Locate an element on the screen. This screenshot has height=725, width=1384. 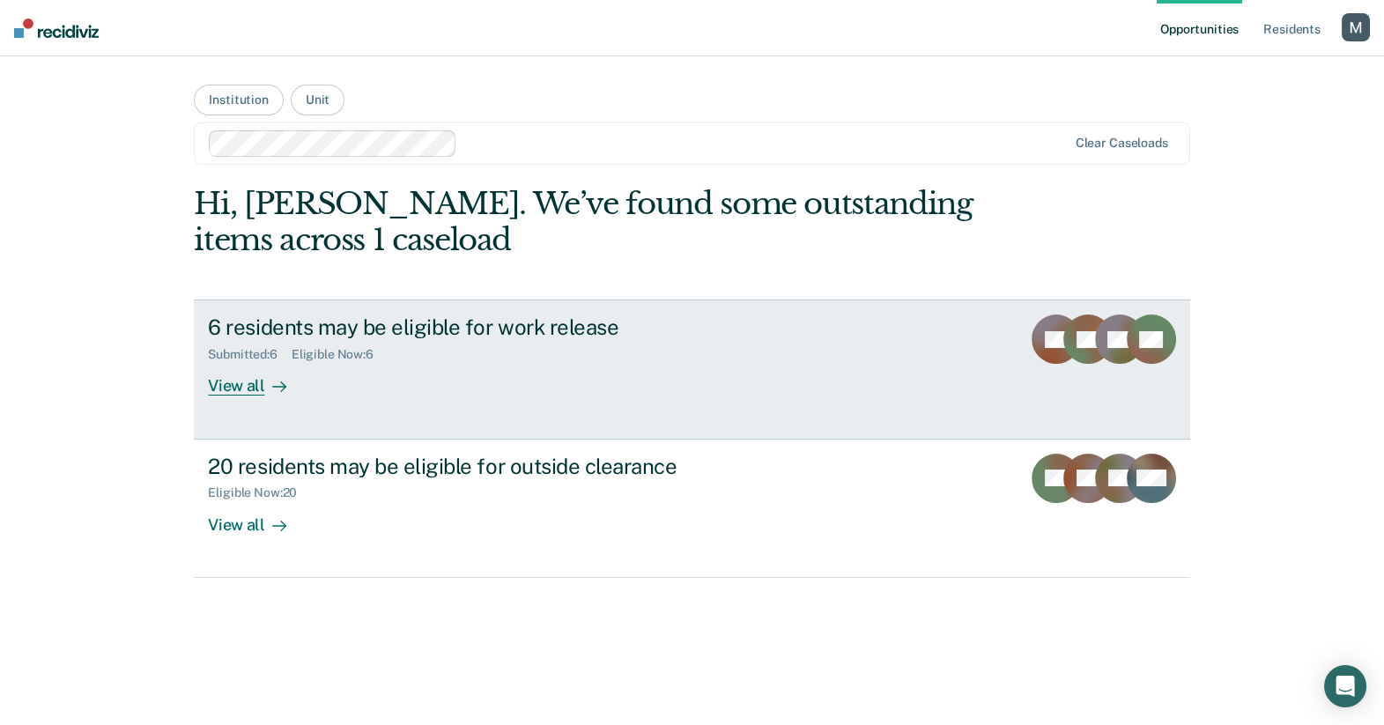
div: Clear caseloads is located at coordinates (1121, 143).